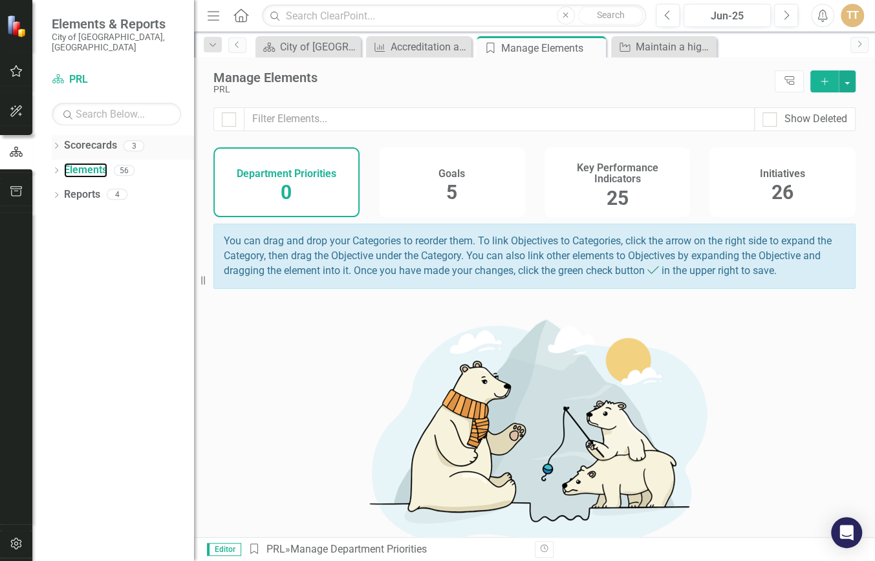 This screenshot has height=561, width=875. Describe the element at coordinates (91, 146) in the screenshot. I see `a: Scorecards` at that location.